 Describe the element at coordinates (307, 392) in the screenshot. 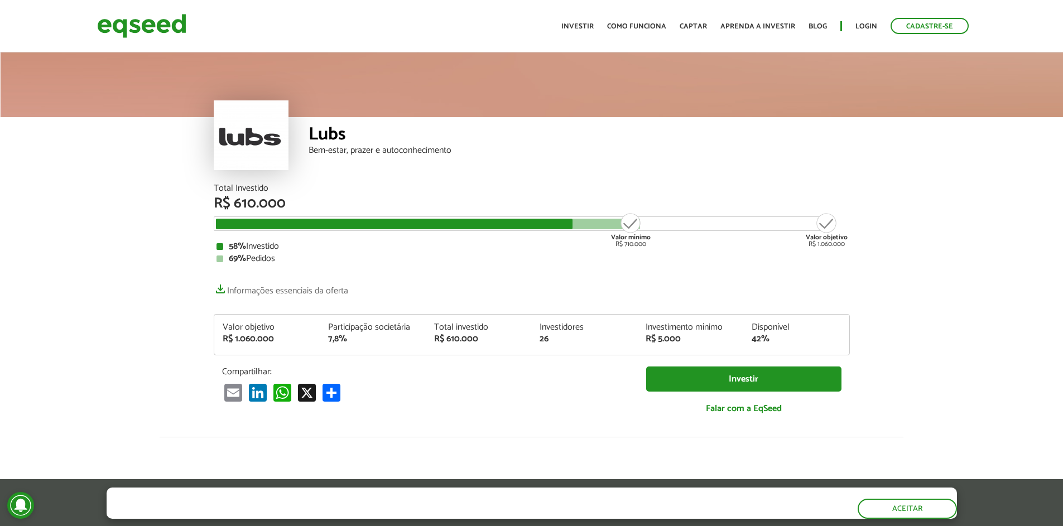

I see `a: X` at that location.